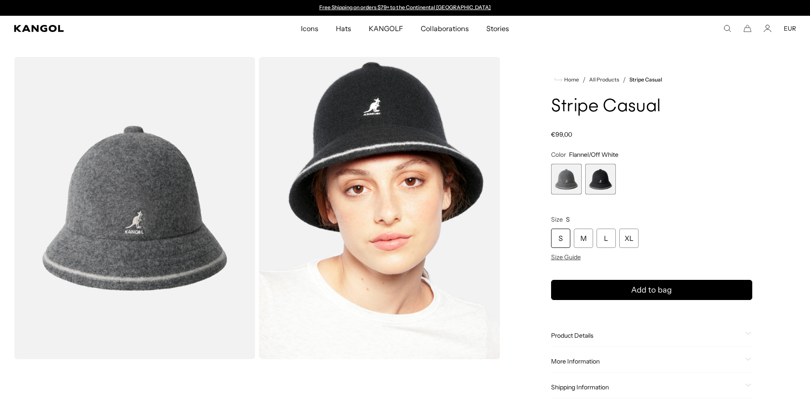  Describe the element at coordinates (562, 134) in the screenshot. I see `span: €99,00` at that location.